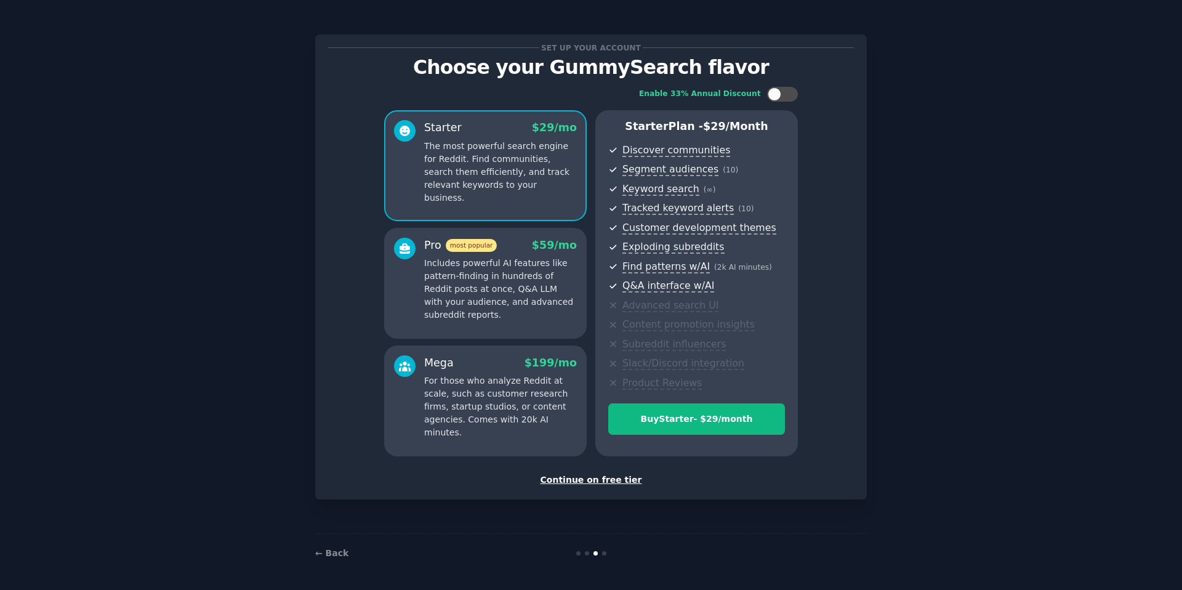  I want to click on span: Customer development themes, so click(699, 228).